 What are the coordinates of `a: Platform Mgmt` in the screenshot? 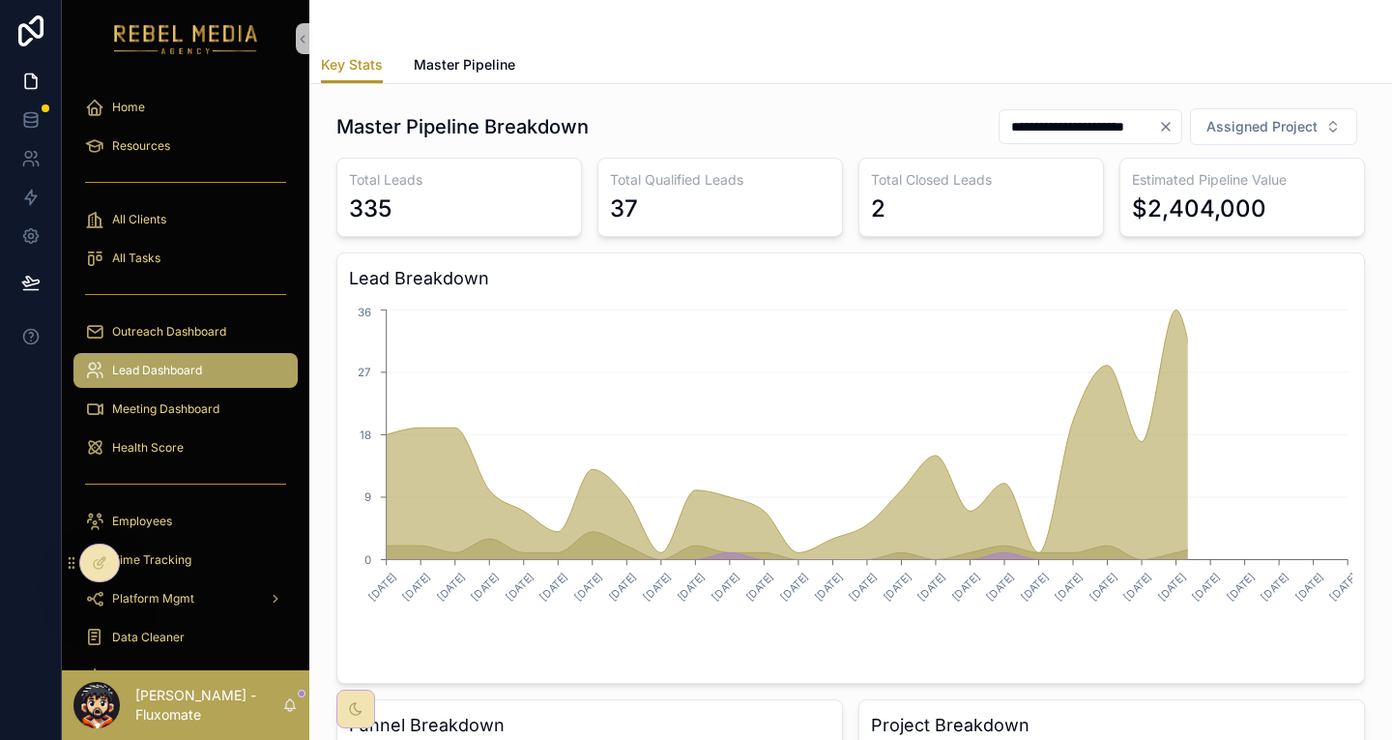 It's located at (186, 598).